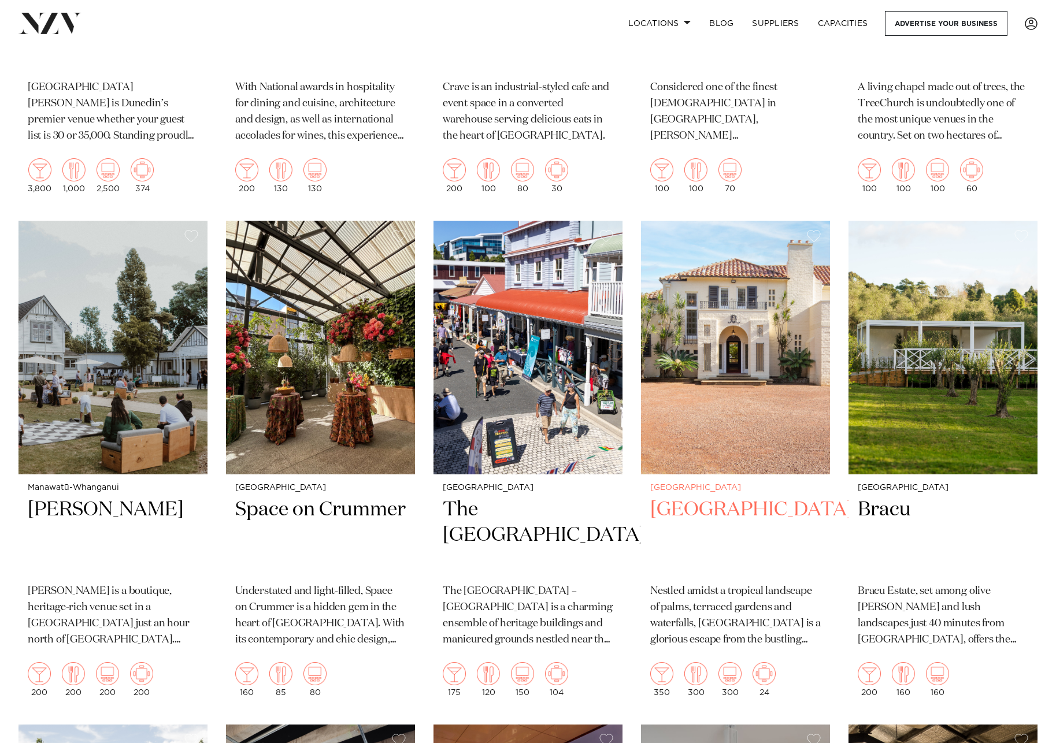 The image size is (1056, 743). What do you see at coordinates (659, 23) in the screenshot?
I see `a: Locations` at bounding box center [659, 23].